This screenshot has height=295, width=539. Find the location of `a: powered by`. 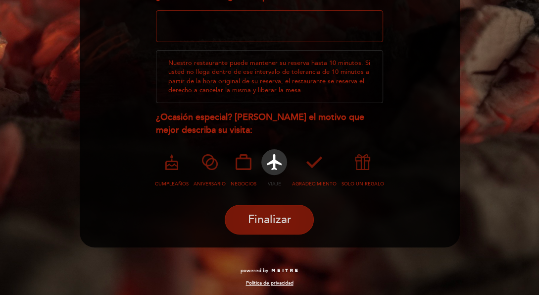

a: powered by is located at coordinates (270, 270).